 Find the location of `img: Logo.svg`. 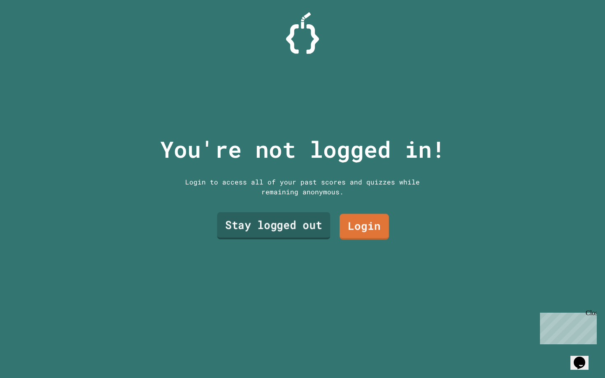

img: Logo.svg is located at coordinates (302, 33).